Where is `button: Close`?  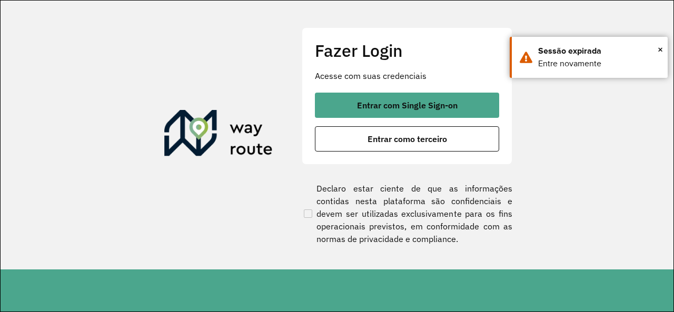
button: Close is located at coordinates (660, 49).